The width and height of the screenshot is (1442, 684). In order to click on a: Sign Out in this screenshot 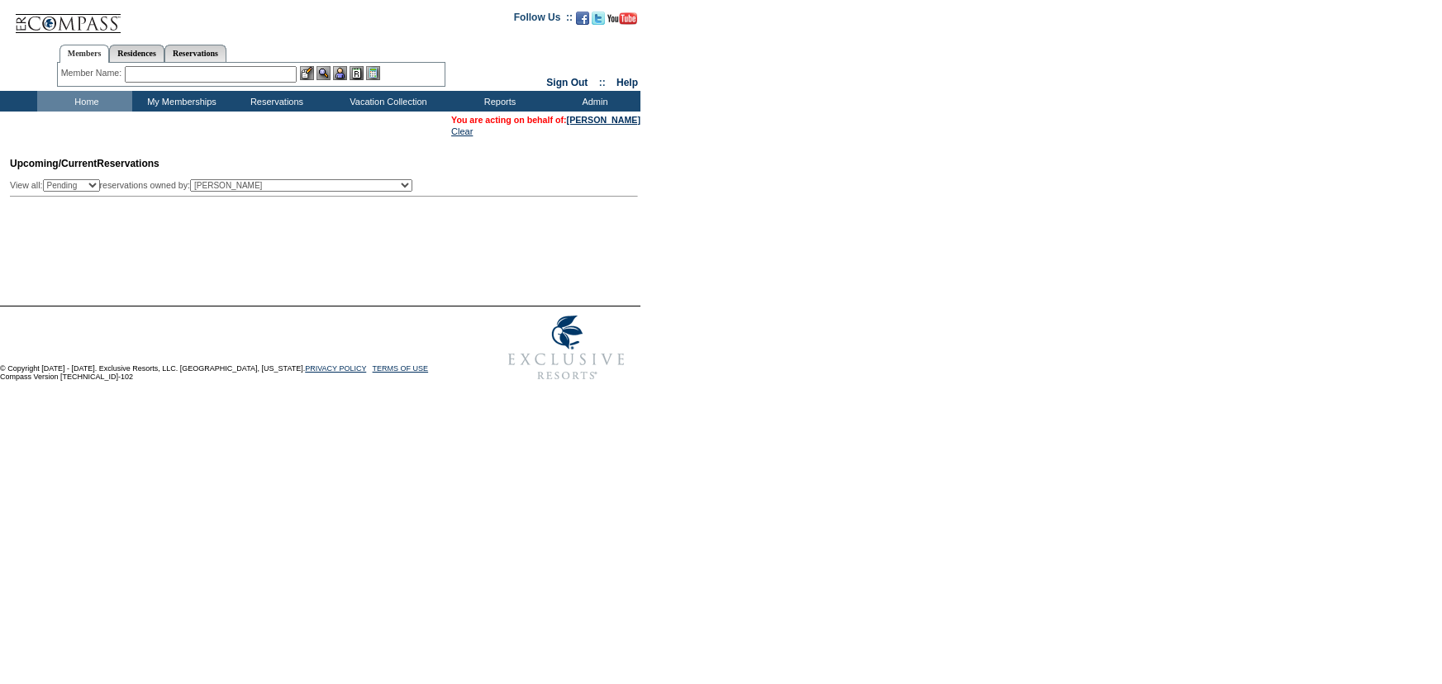, I will do `click(567, 83)`.